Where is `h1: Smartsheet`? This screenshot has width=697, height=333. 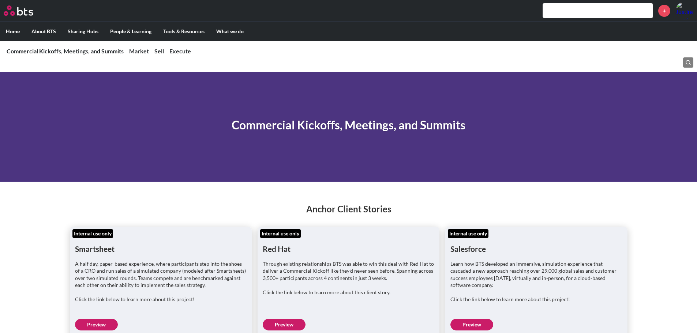 h1: Smartsheet is located at coordinates (161, 243).